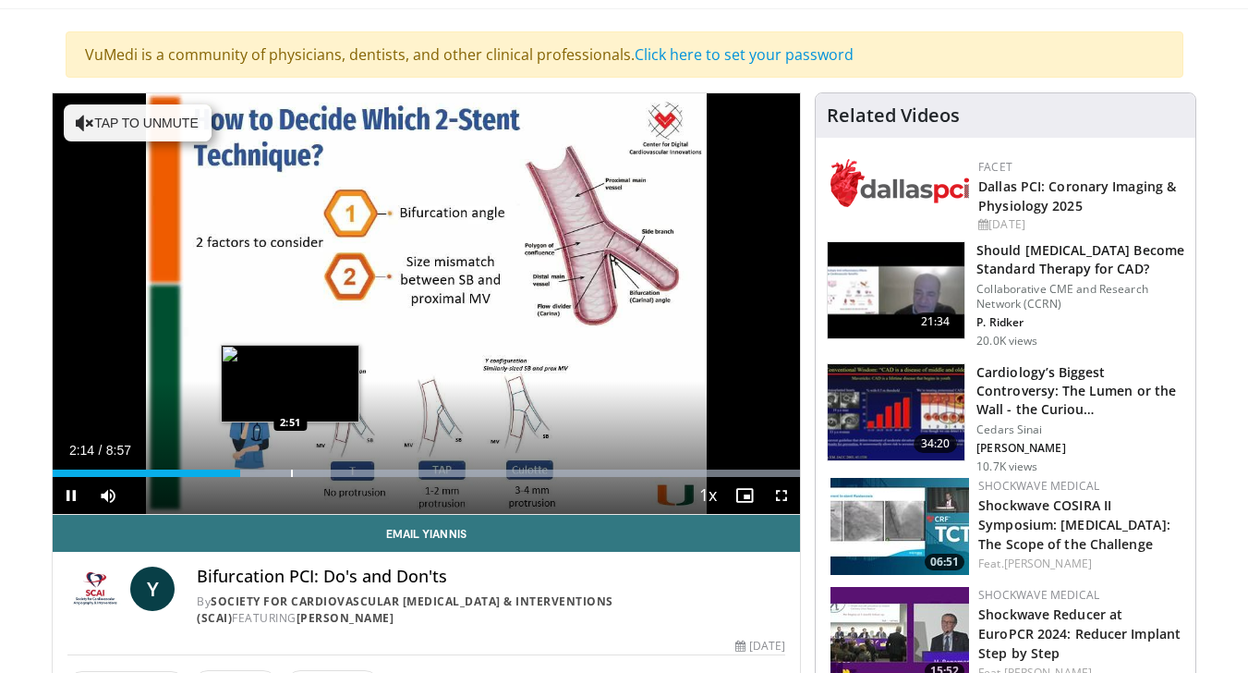 The height and width of the screenshot is (673, 1248). Describe the element at coordinates (708, 495) in the screenshot. I see `button: Playback Rate` at that location.